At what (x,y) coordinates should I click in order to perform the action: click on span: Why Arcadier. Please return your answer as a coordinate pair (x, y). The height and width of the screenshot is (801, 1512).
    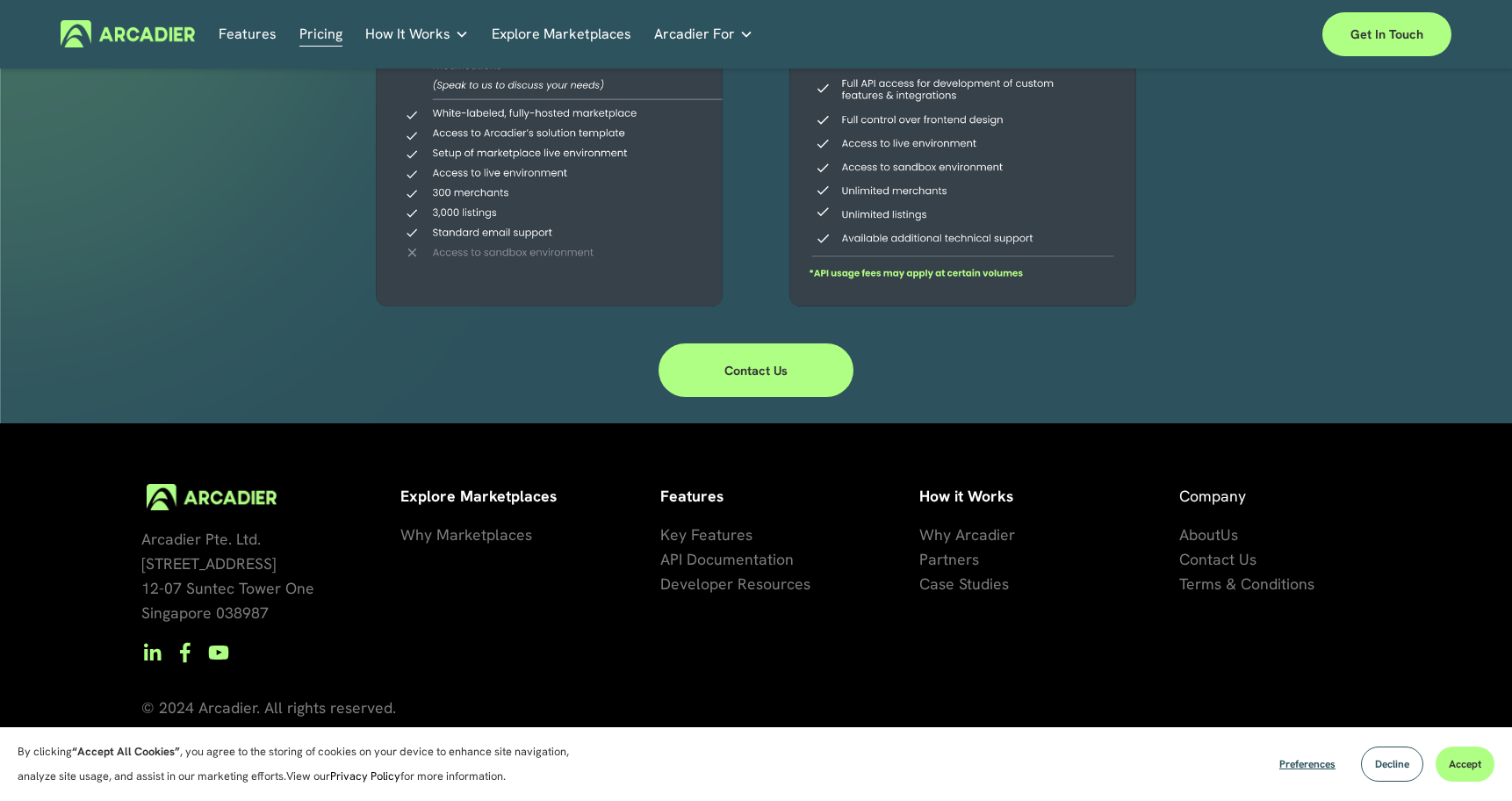
    Looking at the image, I should click on (967, 534).